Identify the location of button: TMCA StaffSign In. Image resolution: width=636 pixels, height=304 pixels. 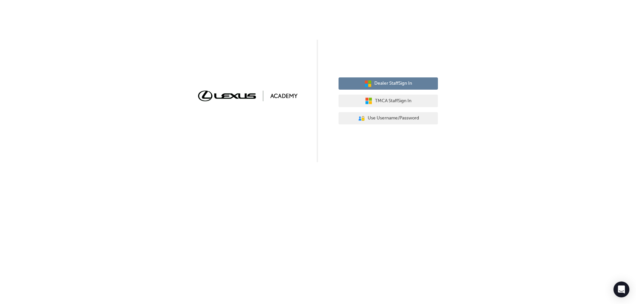
(388, 101).